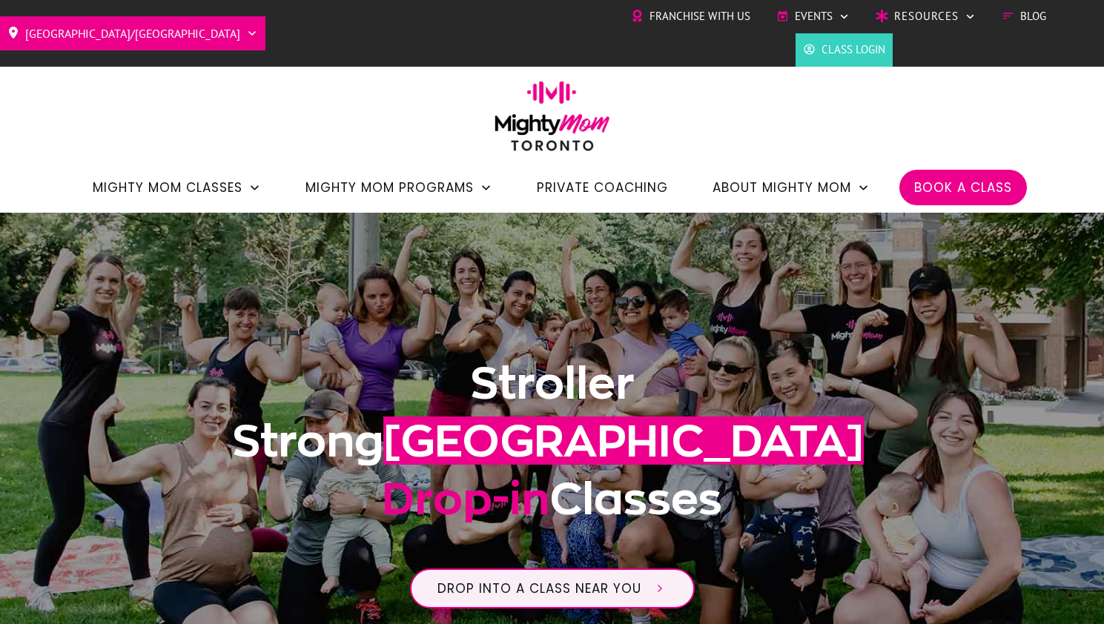  Describe the element at coordinates (690, 16) in the screenshot. I see `a: Franchise with Us` at that location.